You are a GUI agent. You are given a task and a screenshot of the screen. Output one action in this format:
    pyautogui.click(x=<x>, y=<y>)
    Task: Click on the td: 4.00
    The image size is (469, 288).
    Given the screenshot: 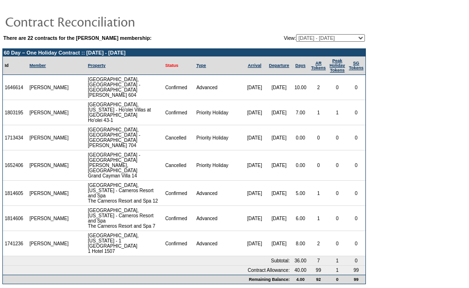 What is the action you would take?
    pyautogui.click(x=300, y=279)
    